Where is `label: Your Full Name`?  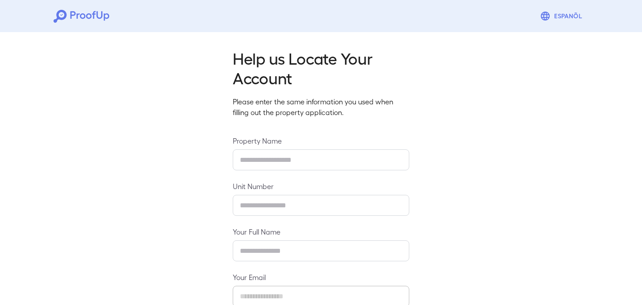
label: Your Full Name is located at coordinates (321, 232).